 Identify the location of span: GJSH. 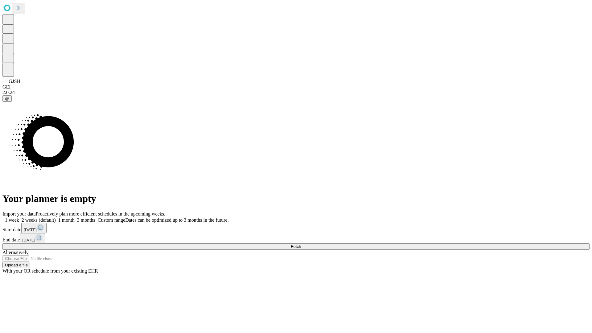
(14, 81).